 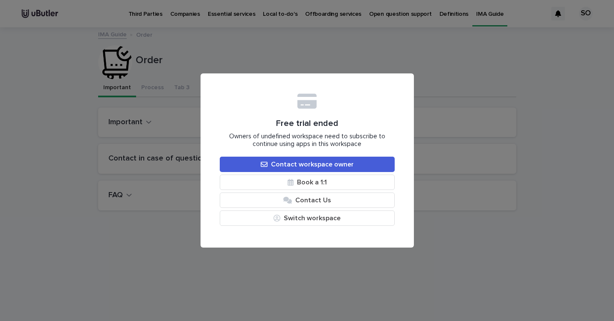 What do you see at coordinates (307, 218) in the screenshot?
I see `button: Switch workspace` at bounding box center [307, 218].